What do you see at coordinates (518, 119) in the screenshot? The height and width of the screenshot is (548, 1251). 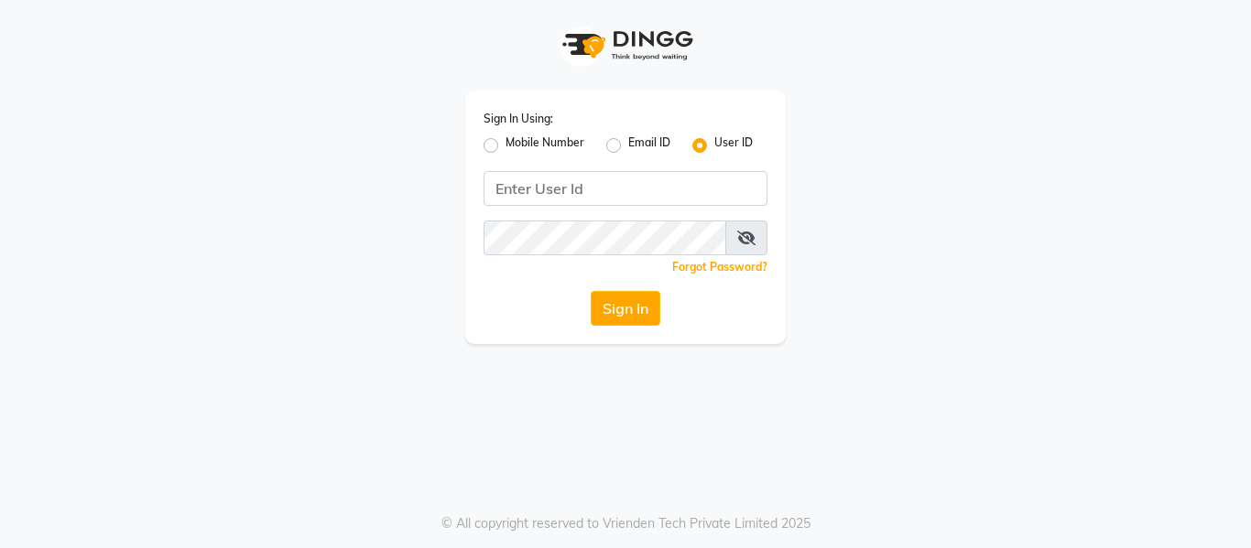 I see `label: Sign In Using:` at bounding box center [518, 119].